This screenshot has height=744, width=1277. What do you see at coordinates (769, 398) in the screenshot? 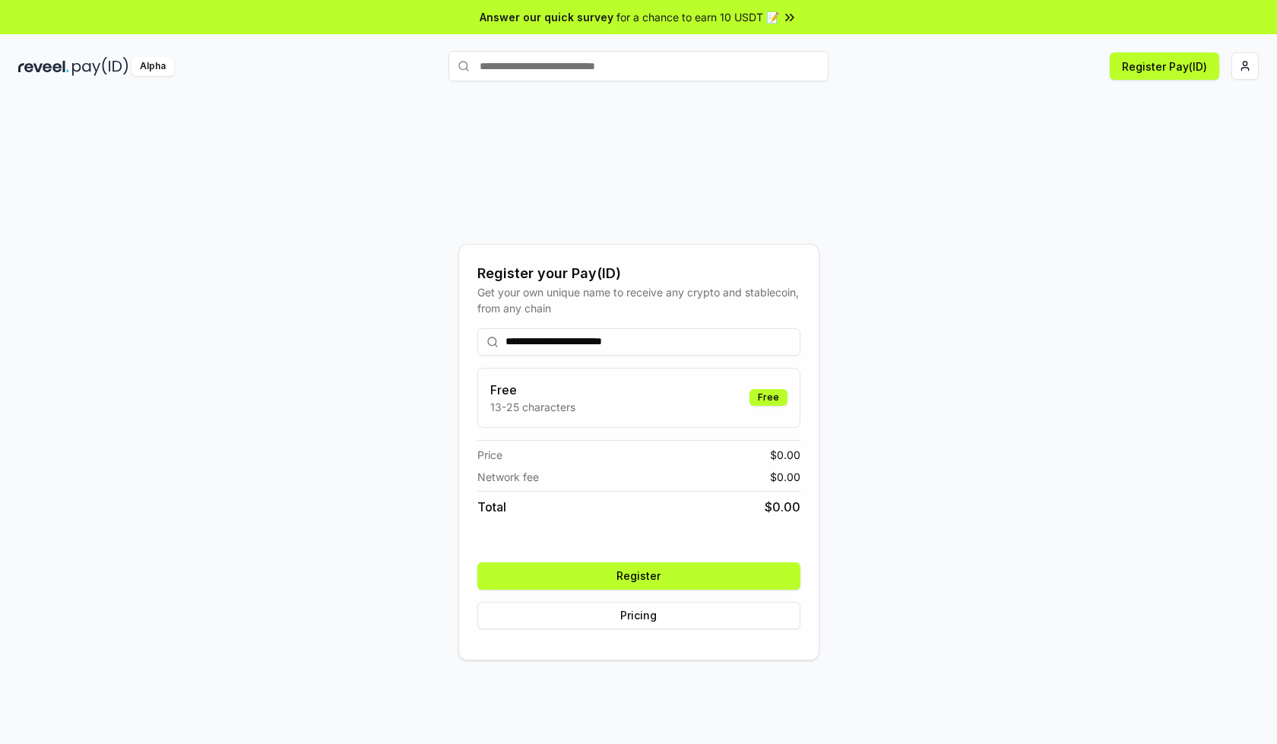
I see `div: Free` at bounding box center [769, 398].